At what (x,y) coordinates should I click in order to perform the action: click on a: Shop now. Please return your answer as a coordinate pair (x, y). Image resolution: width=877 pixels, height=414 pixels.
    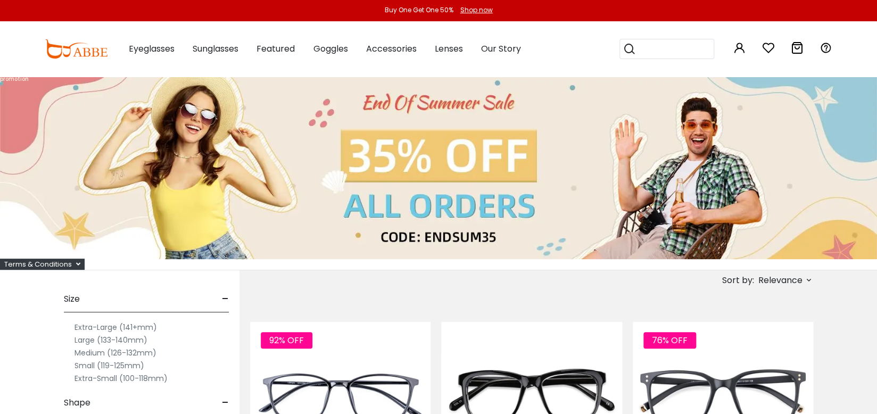
    Looking at the image, I should click on (474, 10).